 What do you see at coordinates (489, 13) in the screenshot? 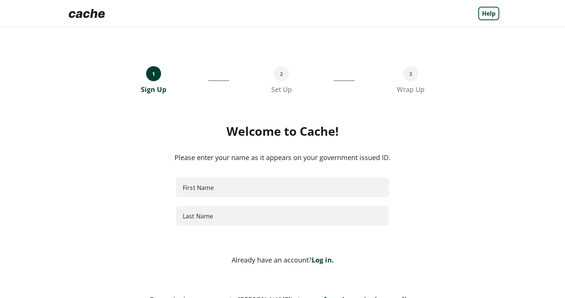
I see `a: Help` at bounding box center [489, 13].